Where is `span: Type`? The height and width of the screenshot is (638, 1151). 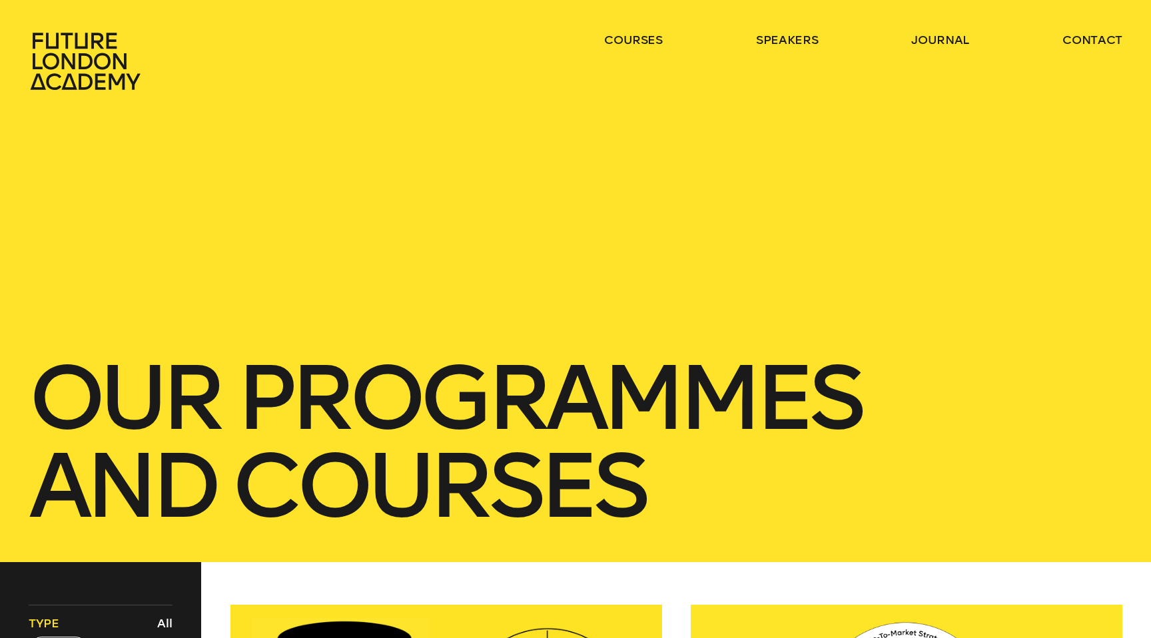
span: Type is located at coordinates (44, 624).